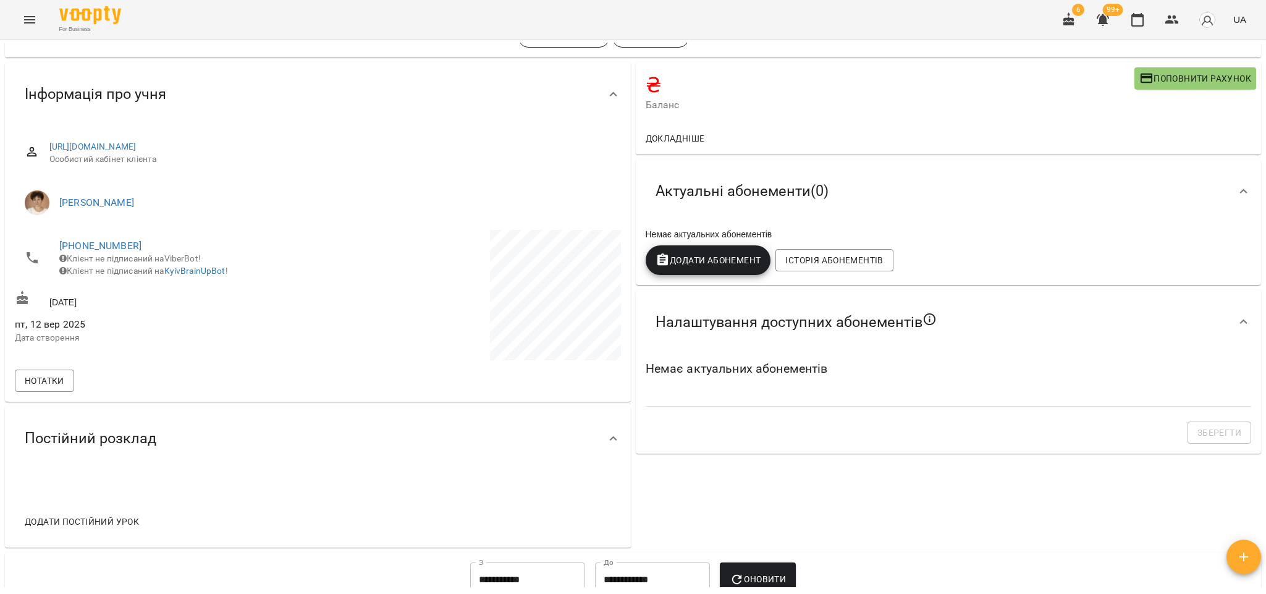 This screenshot has height=594, width=1266. Describe the element at coordinates (165, 324) in the screenshot. I see `span: пт, 12 вер 2025` at that location.